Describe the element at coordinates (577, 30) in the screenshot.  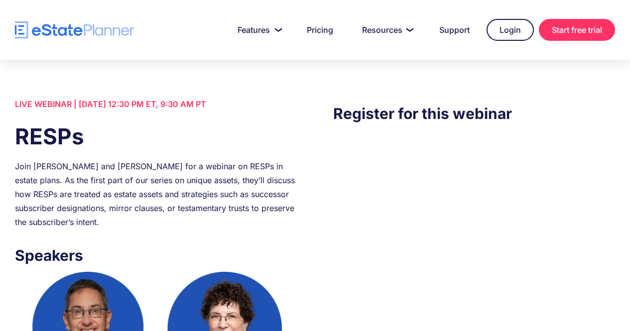
I see `a: Start free trial` at that location.